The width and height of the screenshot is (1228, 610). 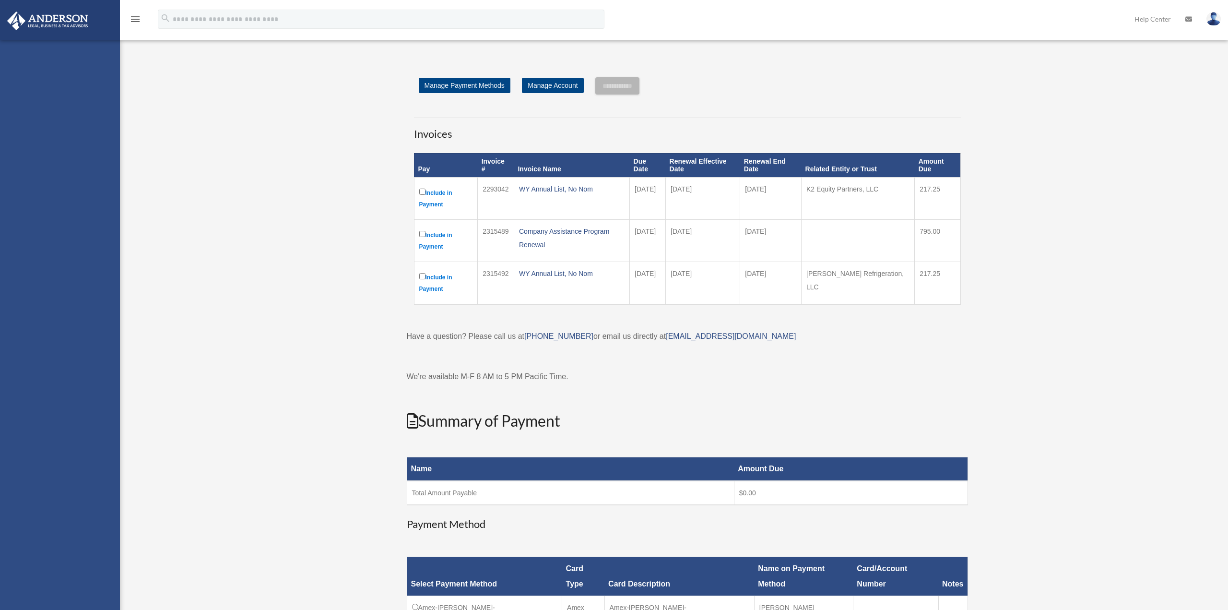 I want to click on th: Invoice #, so click(x=496, y=165).